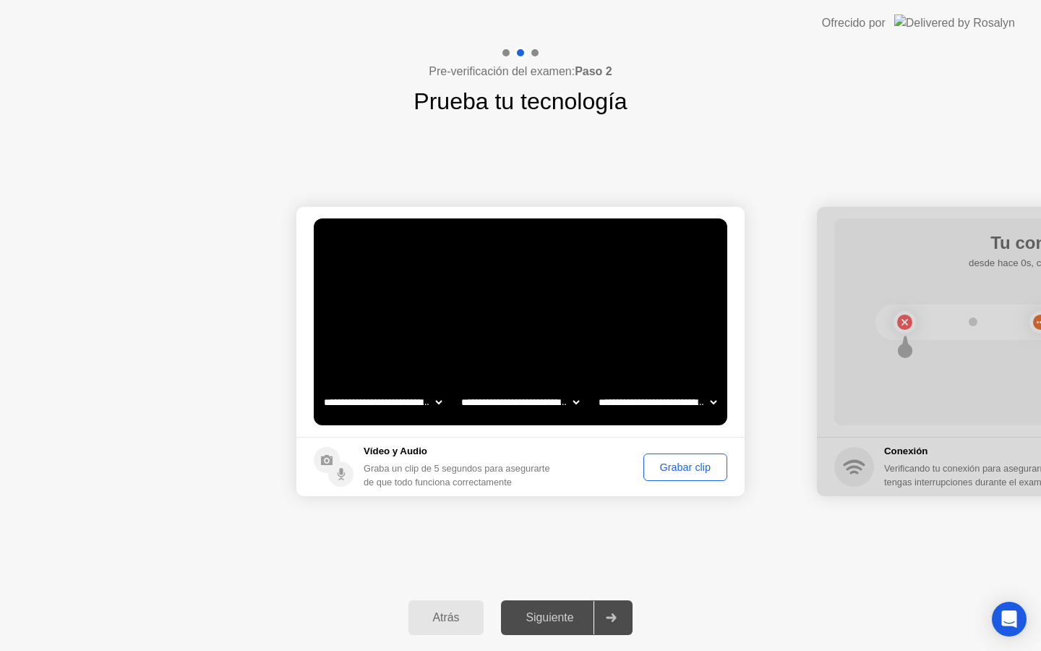 This screenshot has width=1041, height=651. Describe the element at coordinates (520, 72) in the screenshot. I see `h4: Pre-verificación del examen:` at that location.